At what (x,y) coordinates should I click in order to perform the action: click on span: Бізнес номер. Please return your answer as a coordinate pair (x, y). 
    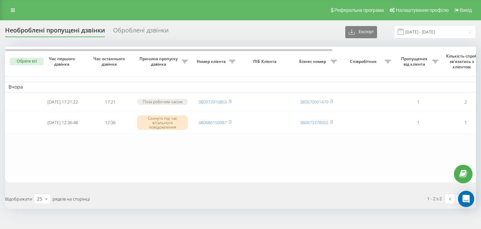
    Looking at the image, I should click on (313, 62).